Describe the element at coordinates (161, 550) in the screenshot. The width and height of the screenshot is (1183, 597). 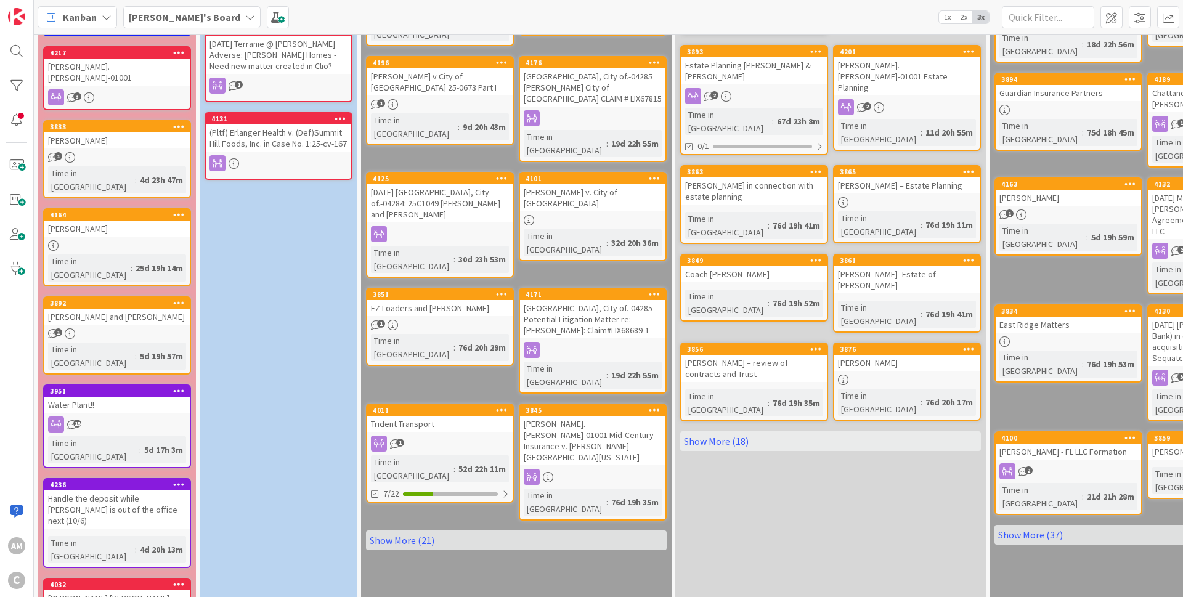
I see `div: 4d 20h 13m` at that location.